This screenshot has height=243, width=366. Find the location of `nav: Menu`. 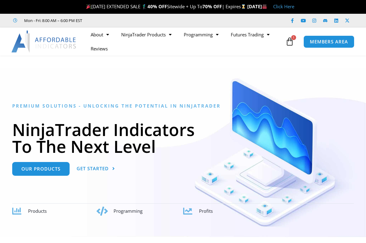

nav: Menu is located at coordinates (184, 42).